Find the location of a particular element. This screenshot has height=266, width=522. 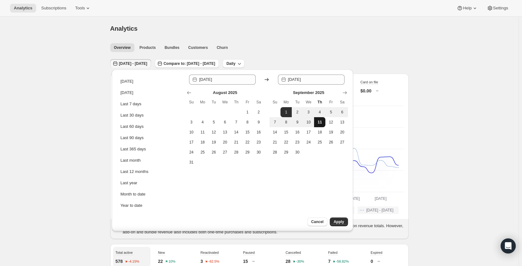

th: Tuesday is located at coordinates (297, 102).